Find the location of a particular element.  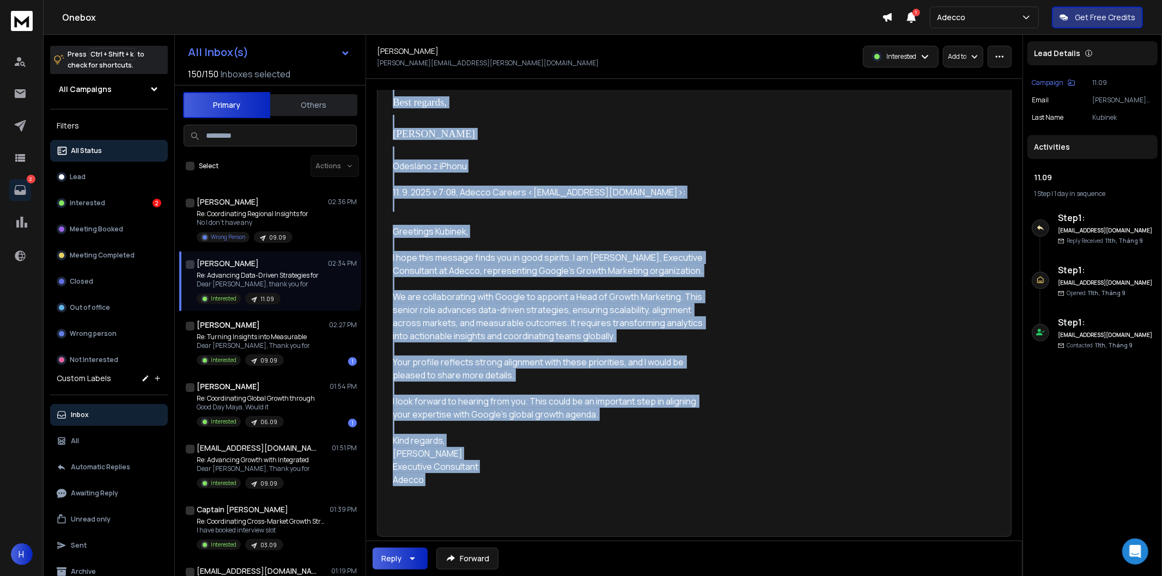

button: Inbox is located at coordinates (109, 415).